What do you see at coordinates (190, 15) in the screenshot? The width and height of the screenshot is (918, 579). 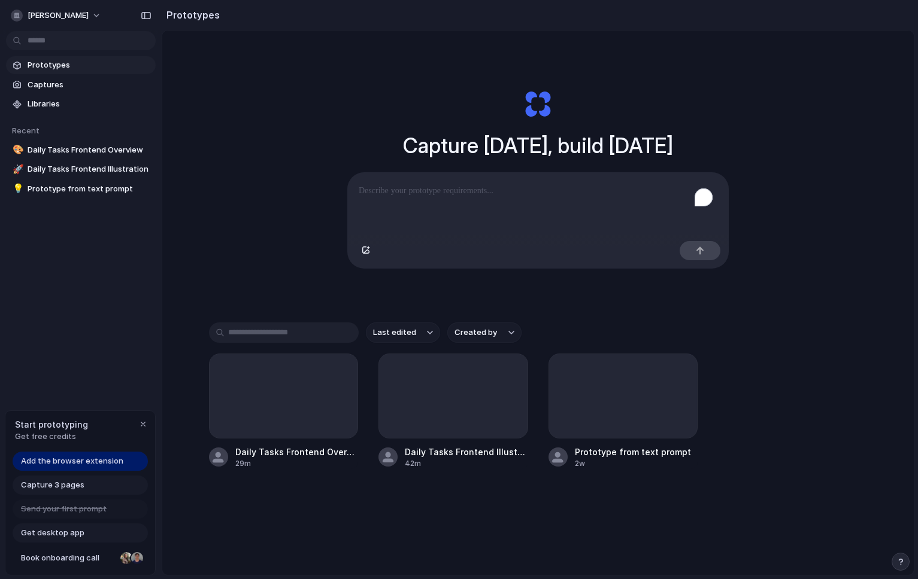 I see `h2: Prototypes` at bounding box center [190, 15].